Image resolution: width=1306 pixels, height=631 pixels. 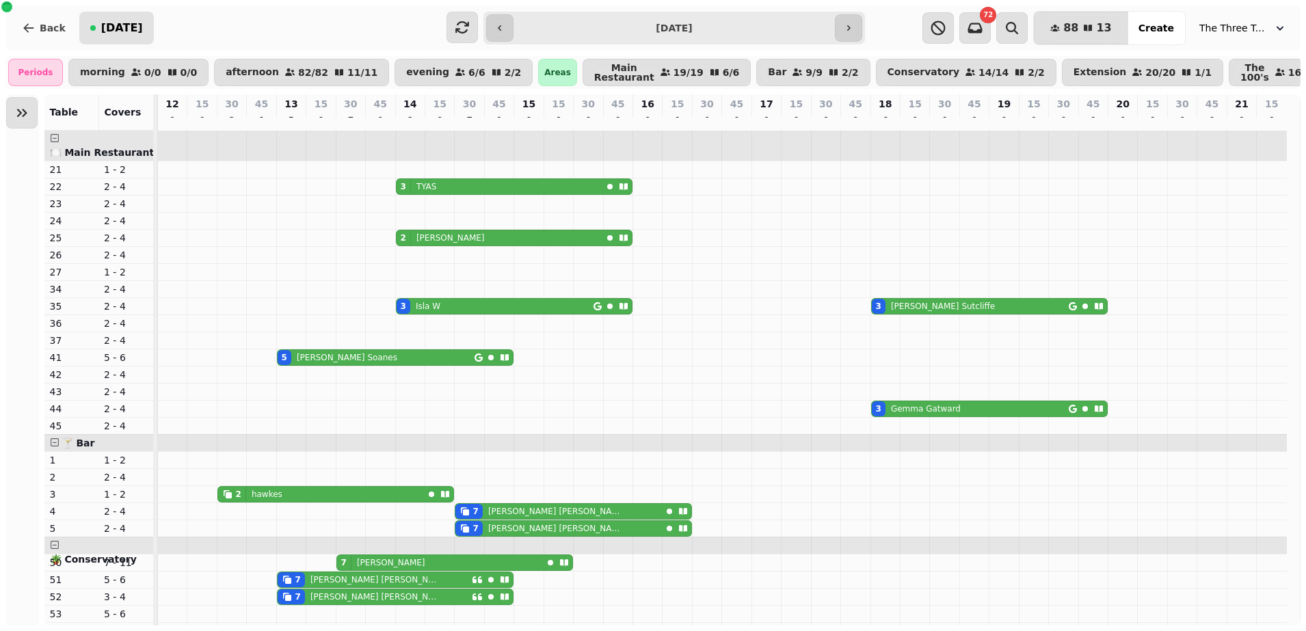 I want to click on p: Extension, so click(x=1100, y=72).